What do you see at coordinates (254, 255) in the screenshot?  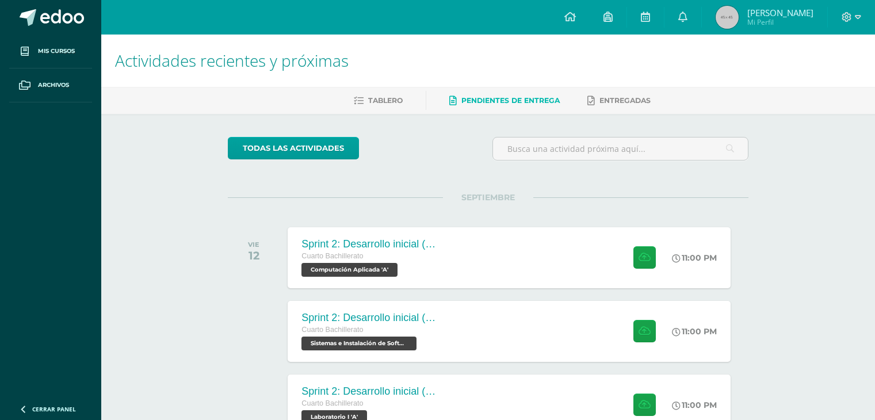 I see `div: 12` at bounding box center [254, 255].